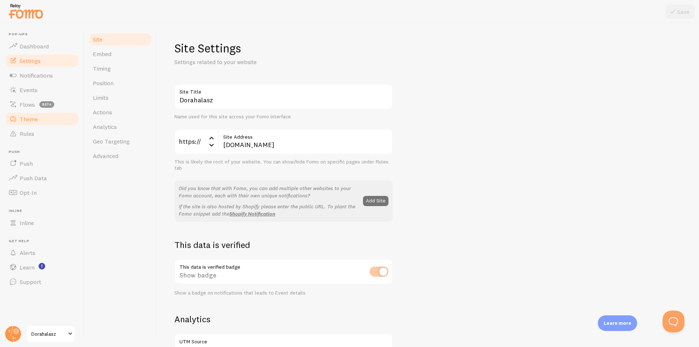 The width and height of the screenshot is (699, 347). I want to click on input: myhonestcompany.com, so click(305, 142).